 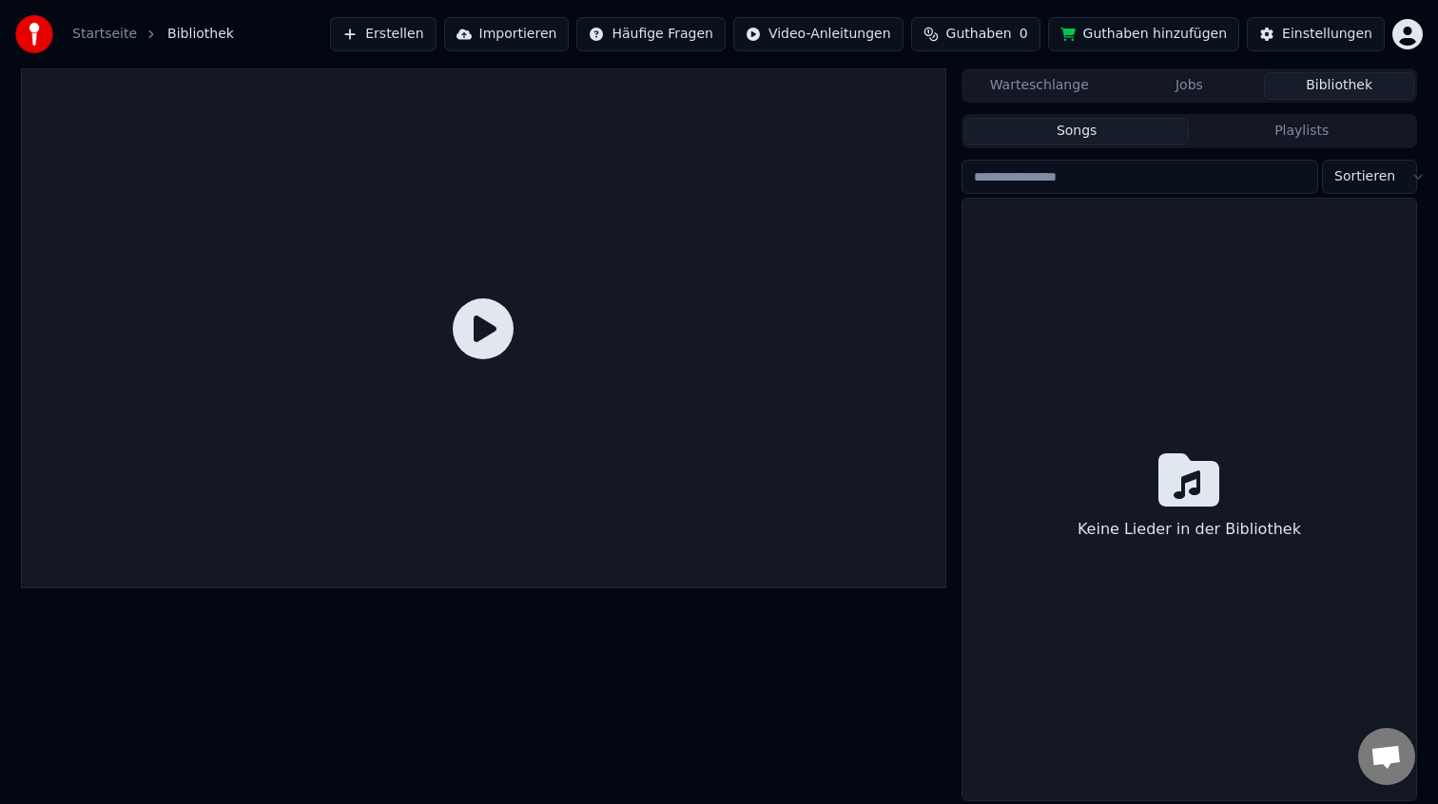 I want to click on button: Jobs, so click(x=1190, y=86).